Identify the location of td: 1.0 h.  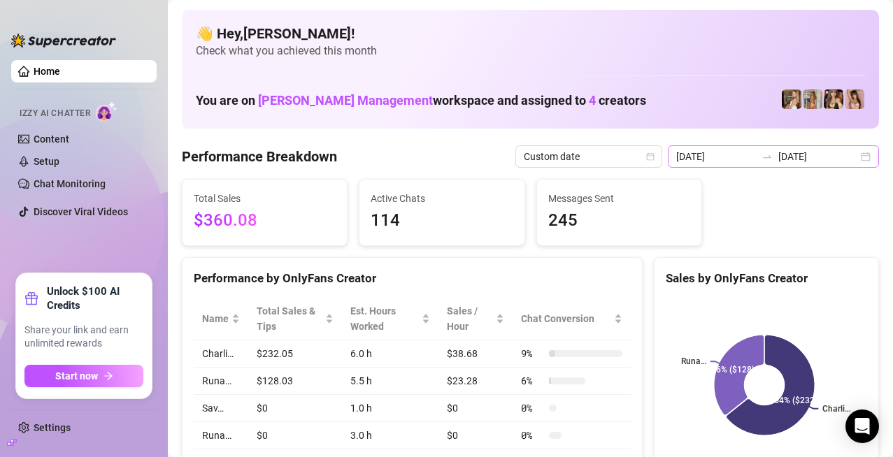
(390, 409).